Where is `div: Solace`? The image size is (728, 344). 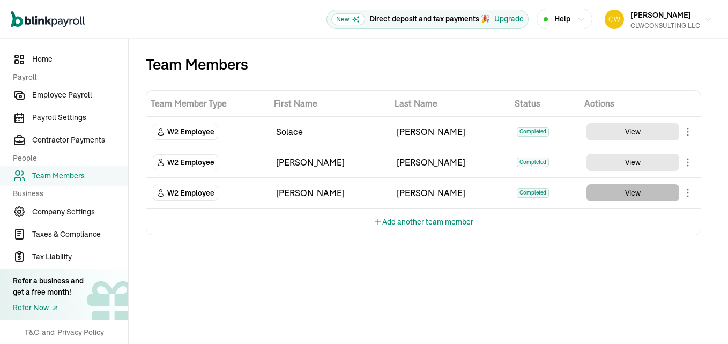 div: Solace is located at coordinates (330, 132).